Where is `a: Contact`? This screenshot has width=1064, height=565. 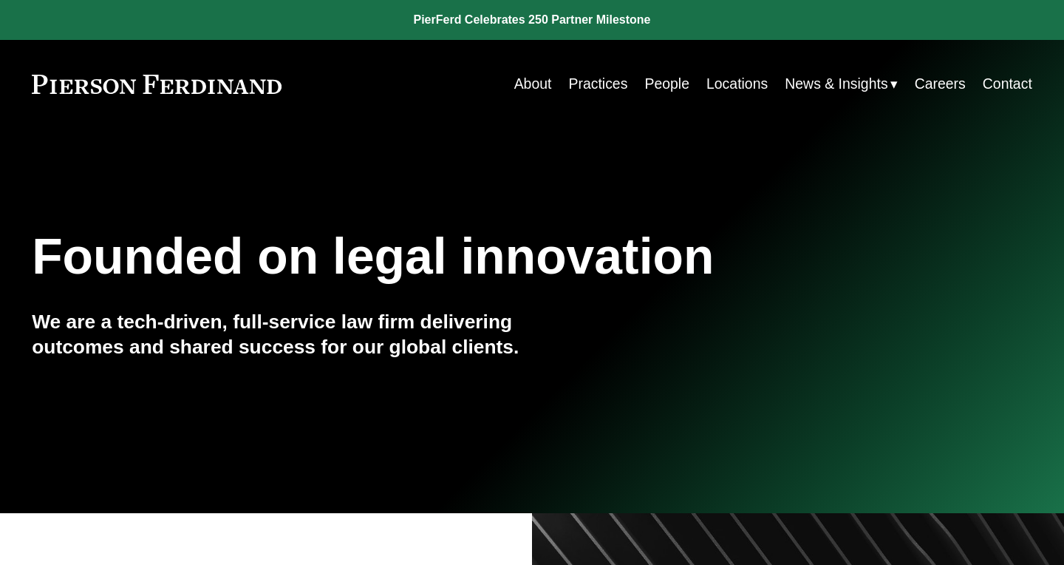
a: Contact is located at coordinates (1007, 84).